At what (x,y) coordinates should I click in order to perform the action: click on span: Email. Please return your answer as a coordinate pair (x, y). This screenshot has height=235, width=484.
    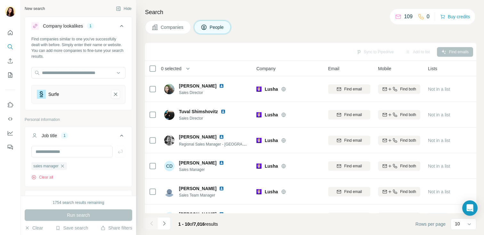
    Looking at the image, I should click on (334, 69).